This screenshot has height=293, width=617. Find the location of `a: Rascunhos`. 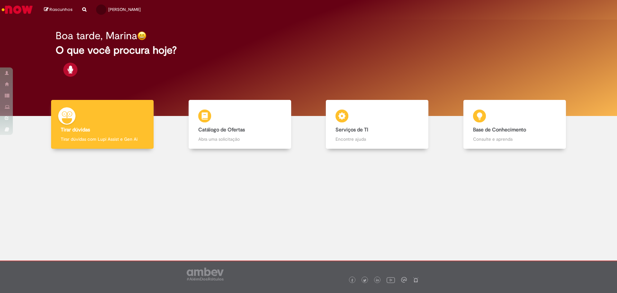

a: Rascunhos is located at coordinates (58, 10).